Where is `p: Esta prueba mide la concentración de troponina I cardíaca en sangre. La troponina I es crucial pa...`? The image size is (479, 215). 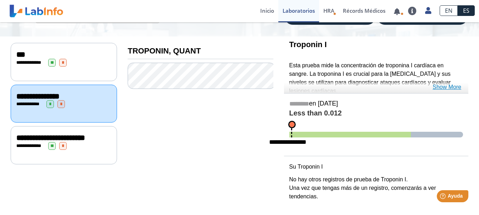
p: Esta prueba mide la concentración de troponina I cardíaca en sangre. La troponina I es crucial pa... is located at coordinates (376, 78).